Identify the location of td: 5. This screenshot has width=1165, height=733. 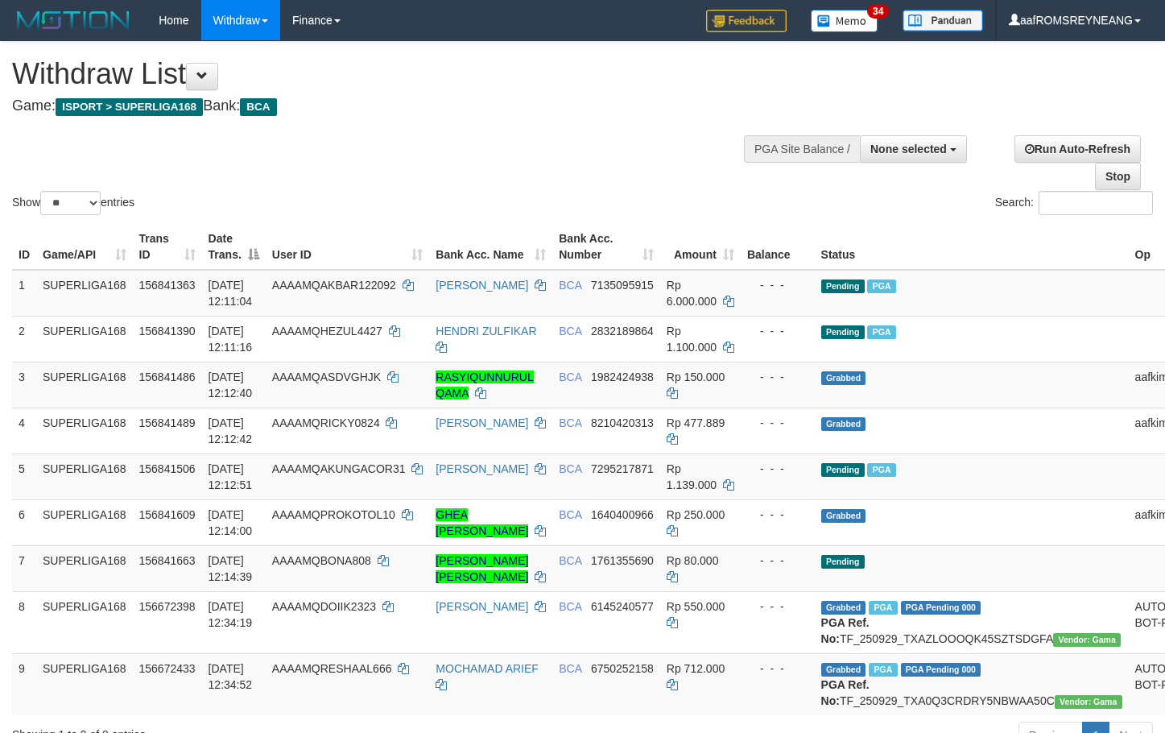
(24, 476).